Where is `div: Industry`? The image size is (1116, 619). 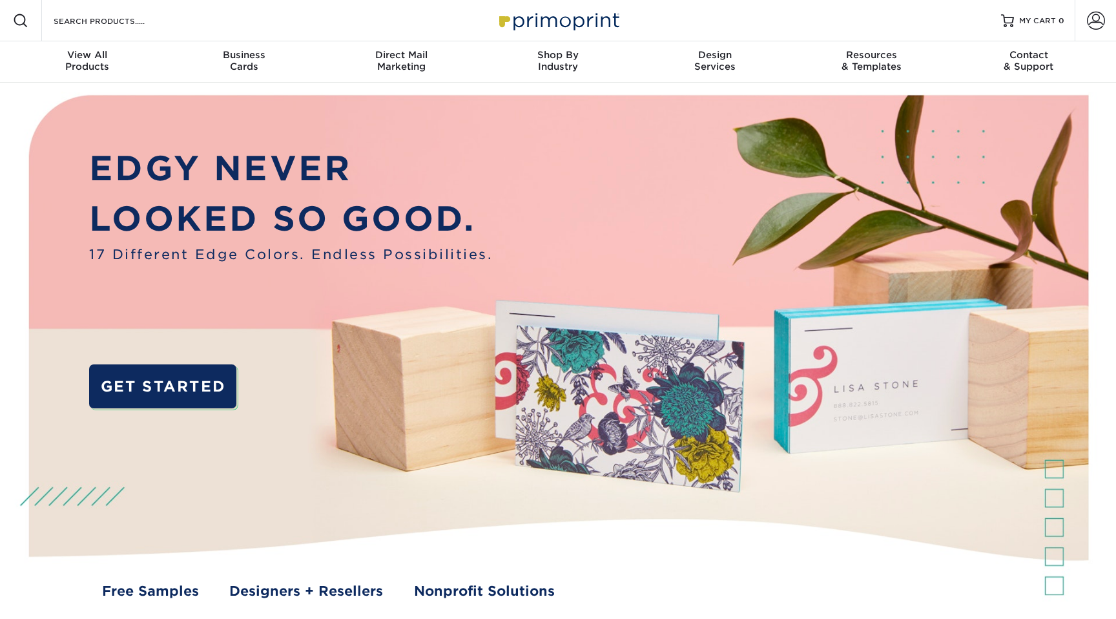 div: Industry is located at coordinates (558, 61).